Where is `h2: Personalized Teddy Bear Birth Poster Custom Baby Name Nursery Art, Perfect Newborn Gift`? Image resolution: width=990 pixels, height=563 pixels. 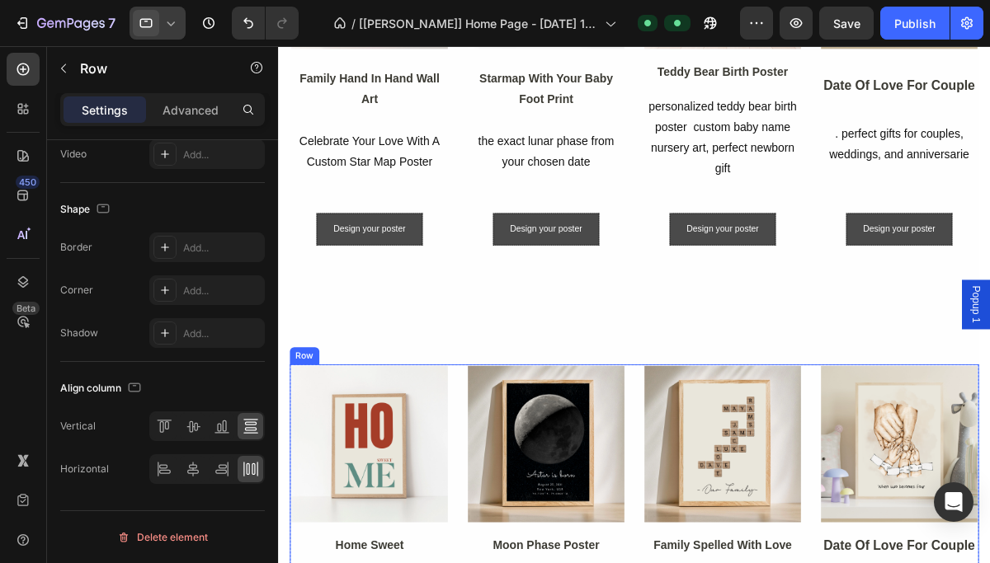
h2: Personalized Teddy Bear Birth Poster Custom Baby Name Nursery Art, Perfect Newborn Gift is located at coordinates (511, 118).